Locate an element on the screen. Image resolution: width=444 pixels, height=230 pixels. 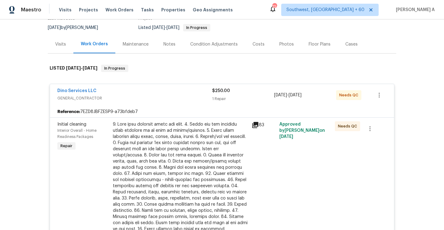
span: Repair is located at coordinates (66, 146).